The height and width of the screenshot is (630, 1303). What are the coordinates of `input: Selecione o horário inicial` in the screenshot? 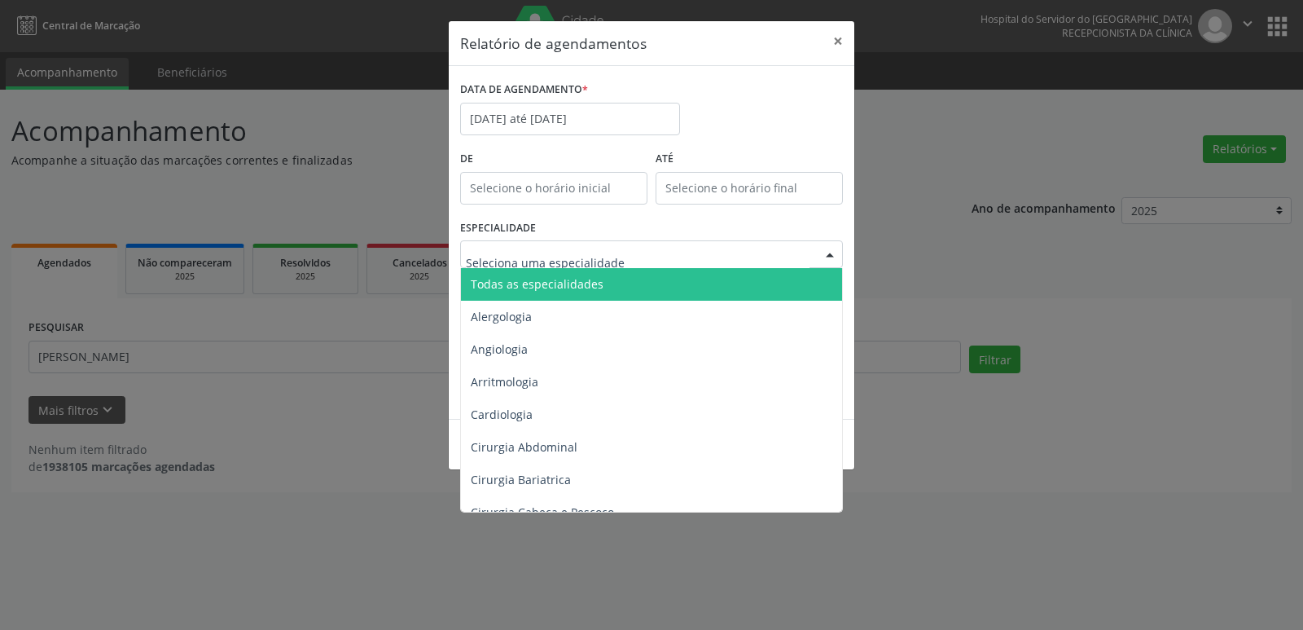 It's located at (554, 188).